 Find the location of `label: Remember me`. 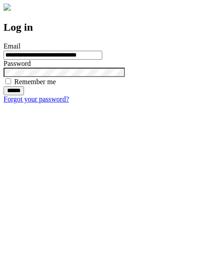

label: Remember me is located at coordinates (35, 82).